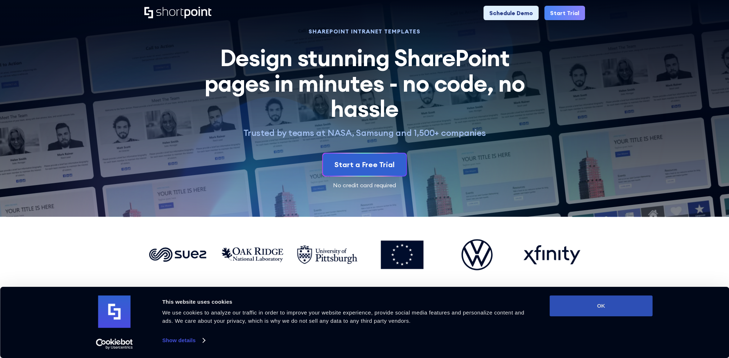 The height and width of the screenshot is (358, 729). What do you see at coordinates (178, 13) in the screenshot?
I see `a: Home` at bounding box center [178, 13].